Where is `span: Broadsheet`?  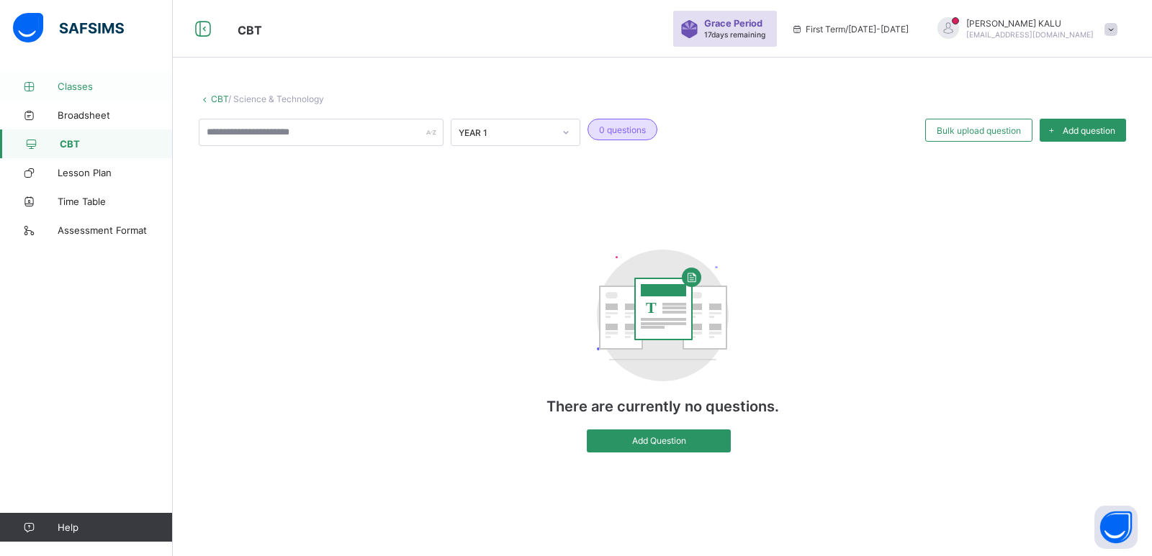 span: Broadsheet is located at coordinates (115, 115).